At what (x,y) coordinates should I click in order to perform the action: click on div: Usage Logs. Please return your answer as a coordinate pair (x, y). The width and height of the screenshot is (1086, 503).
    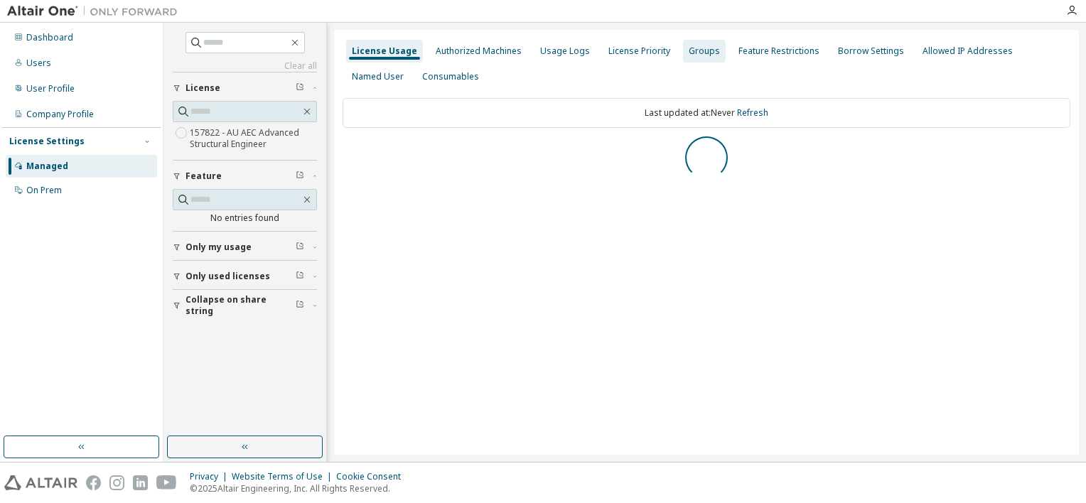
    Looking at the image, I should click on (565, 51).